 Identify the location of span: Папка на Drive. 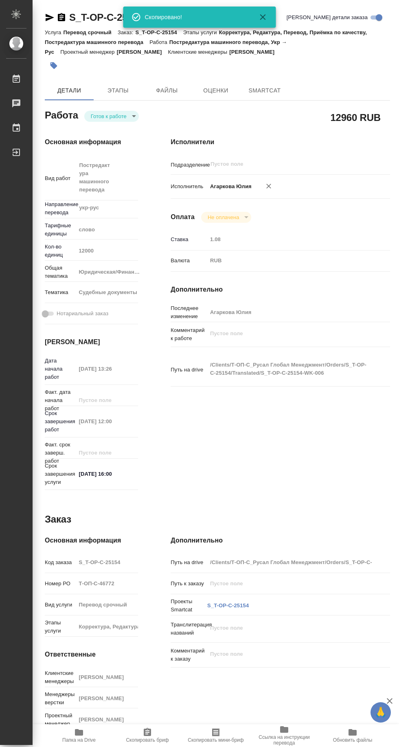
(79, 740).